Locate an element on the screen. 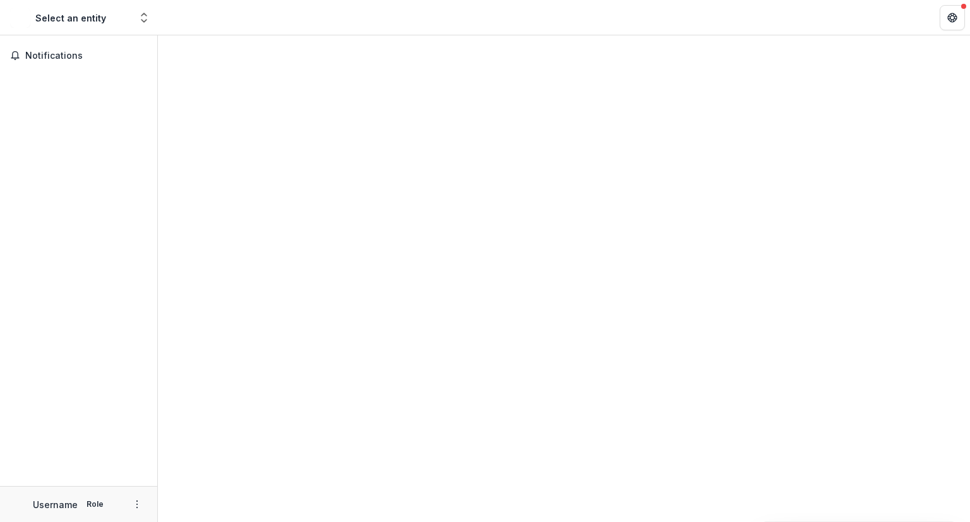 The width and height of the screenshot is (970, 522). button: Notifications is located at coordinates (78, 56).